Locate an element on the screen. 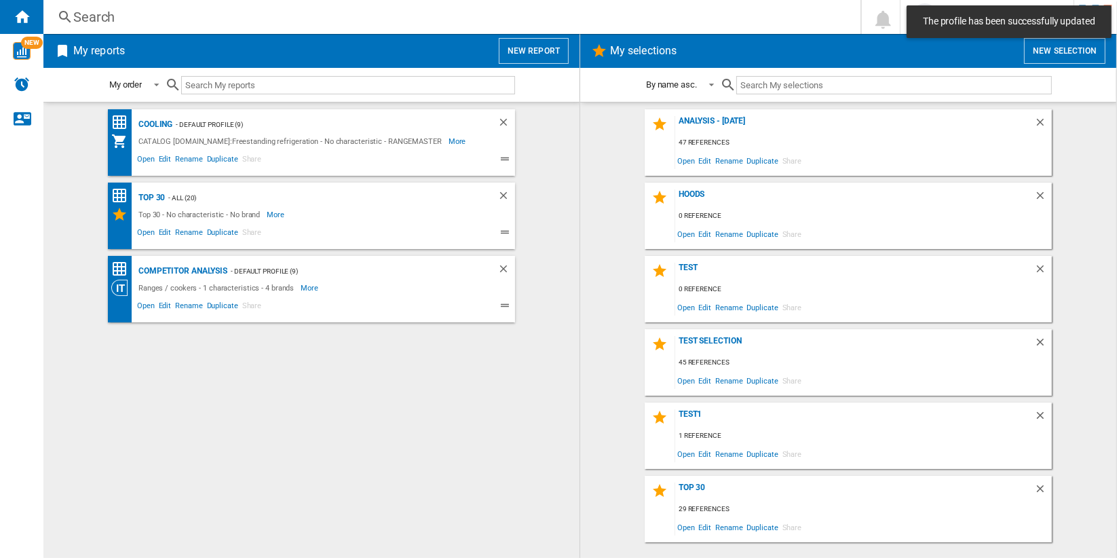 This screenshot has height=558, width=1117. div: Hoods is located at coordinates (854, 198).